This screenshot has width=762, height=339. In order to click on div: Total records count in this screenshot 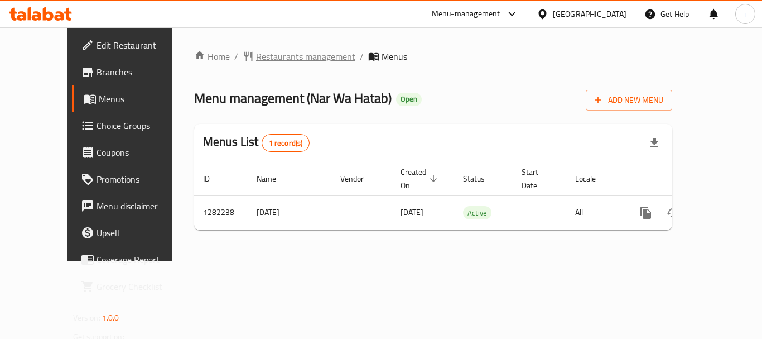, I will do `click(286, 143)`.